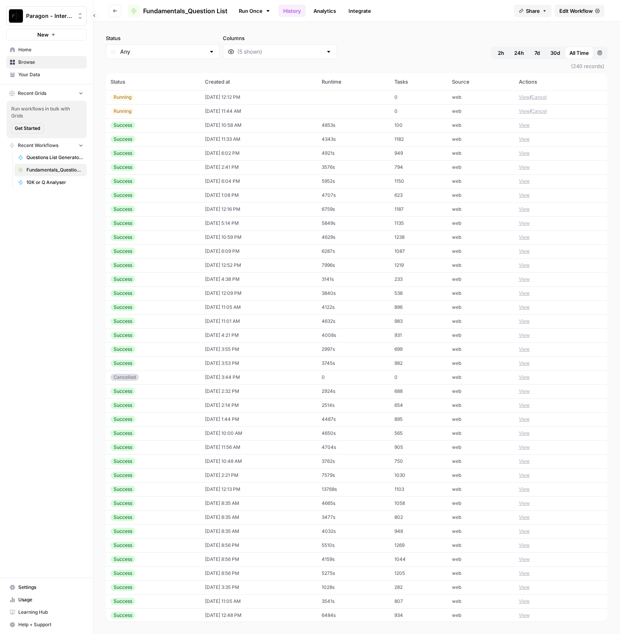  What do you see at coordinates (353, 167) in the screenshot?
I see `td: 3576s` at bounding box center [353, 167].